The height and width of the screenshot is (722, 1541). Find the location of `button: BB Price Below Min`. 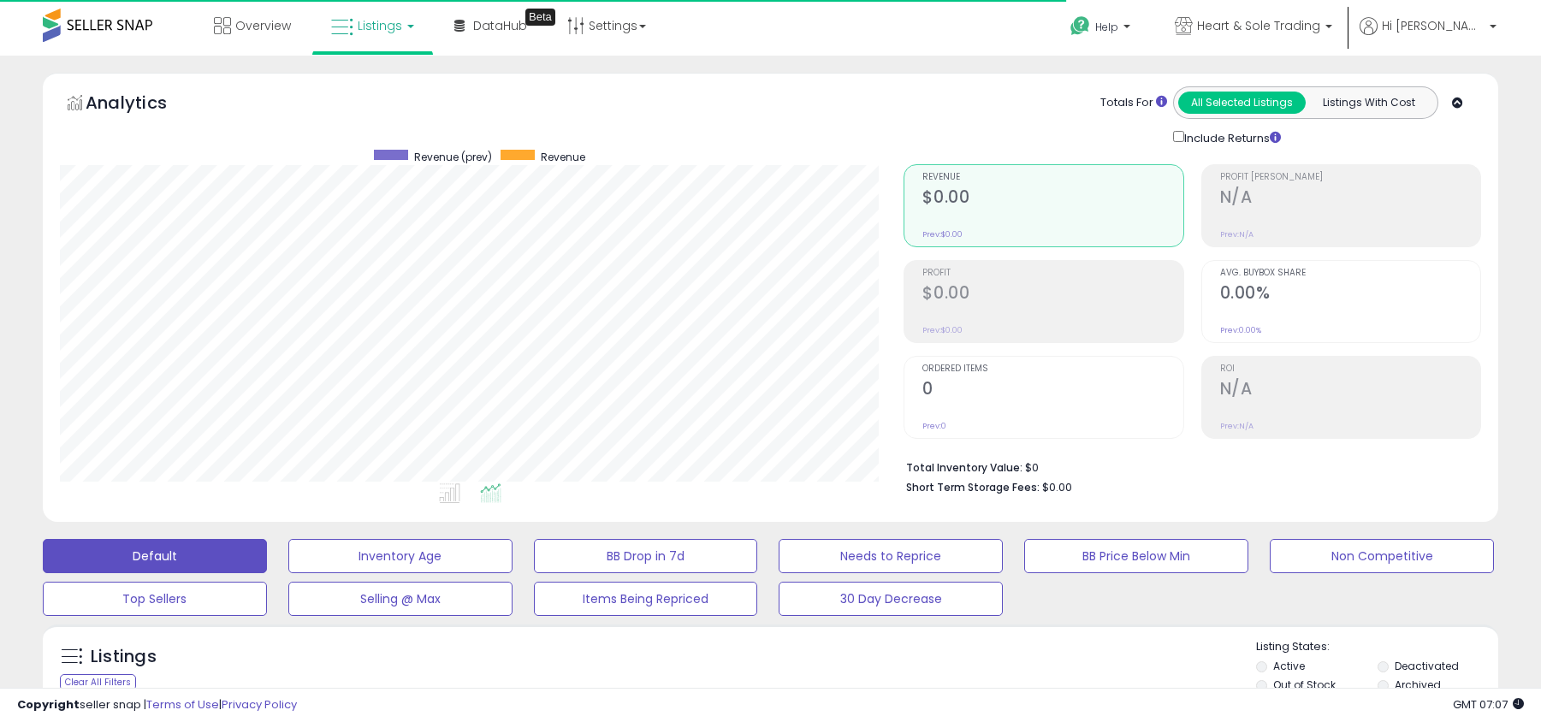

button: BB Price Below Min is located at coordinates (1136, 556).